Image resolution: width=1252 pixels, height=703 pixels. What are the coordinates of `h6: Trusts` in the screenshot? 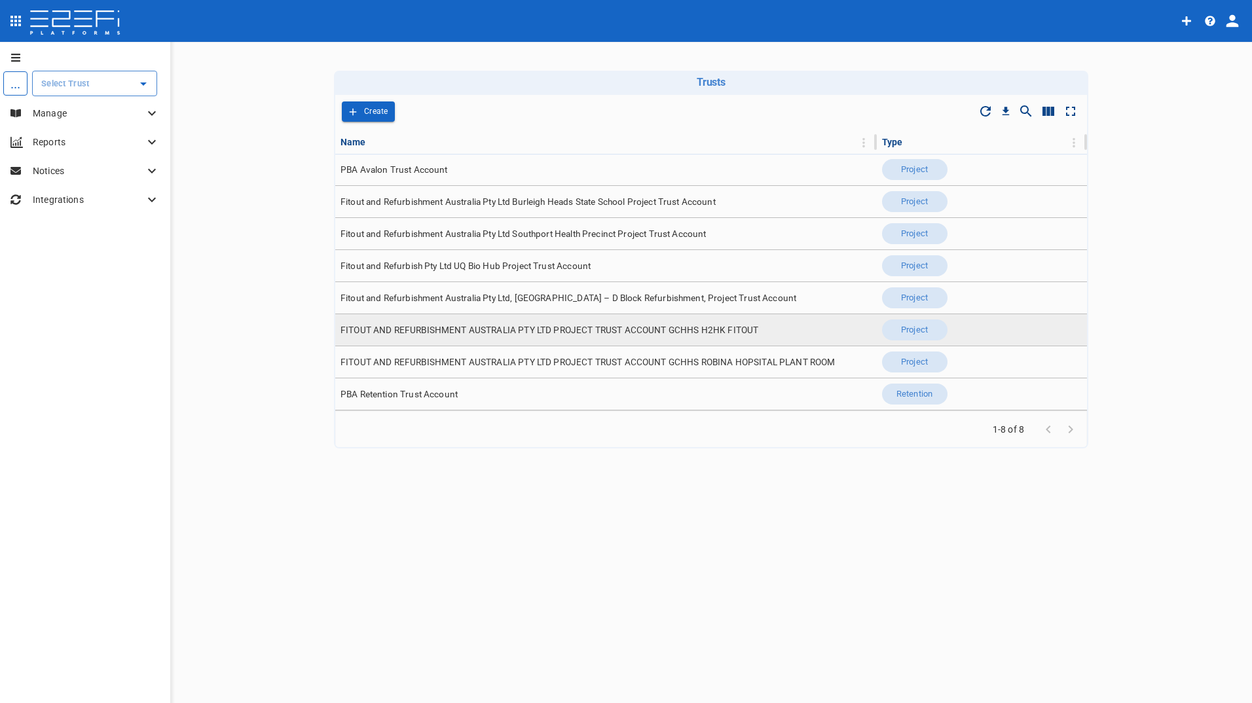 It's located at (711, 82).